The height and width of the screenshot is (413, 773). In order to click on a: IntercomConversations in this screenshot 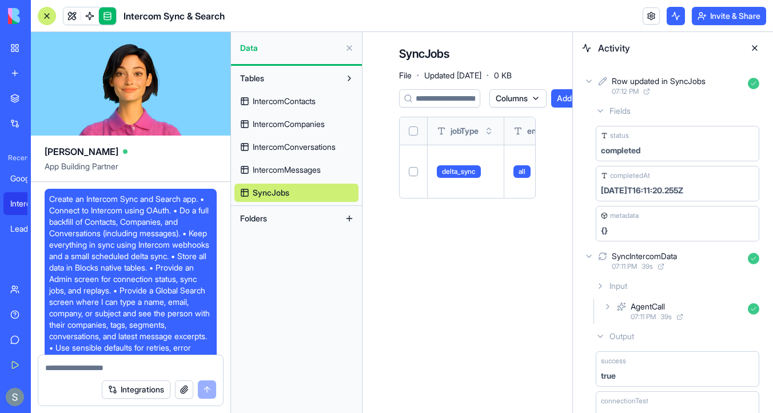, I will do `click(296, 147)`.